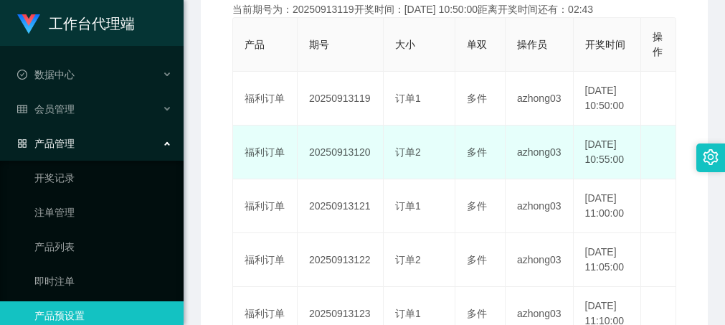 The width and height of the screenshot is (725, 325). What do you see at coordinates (103, 212) in the screenshot?
I see `a: 注单管理` at bounding box center [103, 212].